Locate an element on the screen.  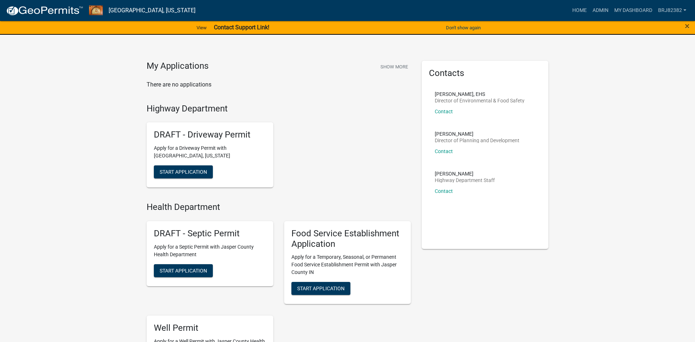
button: Close is located at coordinates (687, 26).